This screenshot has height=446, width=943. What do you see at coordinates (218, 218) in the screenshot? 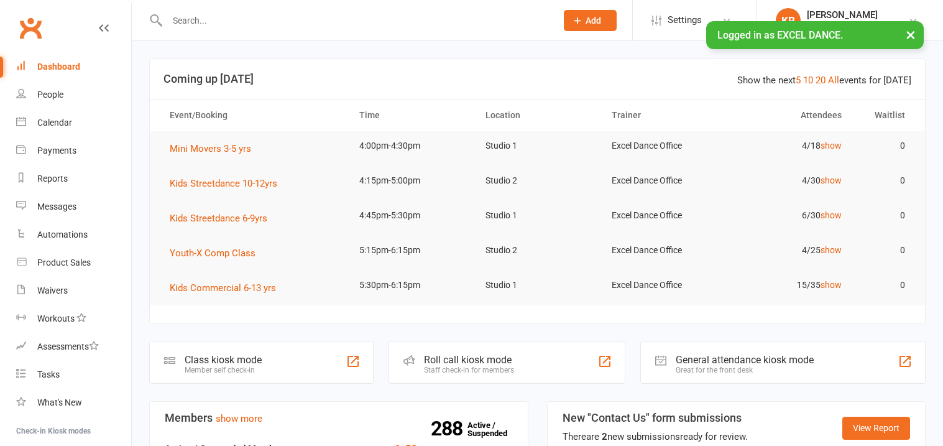
I see `span: Kids Streetdance 6-9yrs` at bounding box center [218, 218].